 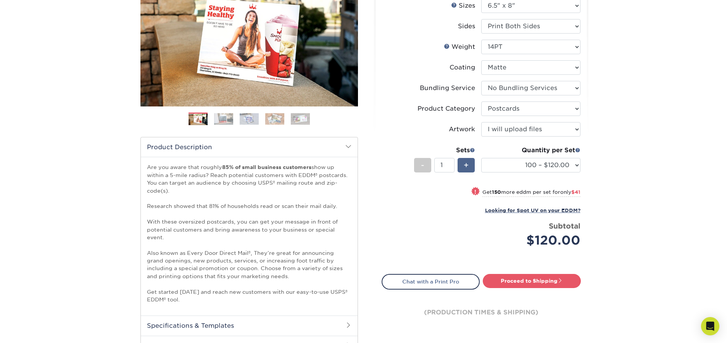 What do you see at coordinates (531, 193) in the screenshot?
I see `small: Get more eddm per set for` at bounding box center [531, 193].